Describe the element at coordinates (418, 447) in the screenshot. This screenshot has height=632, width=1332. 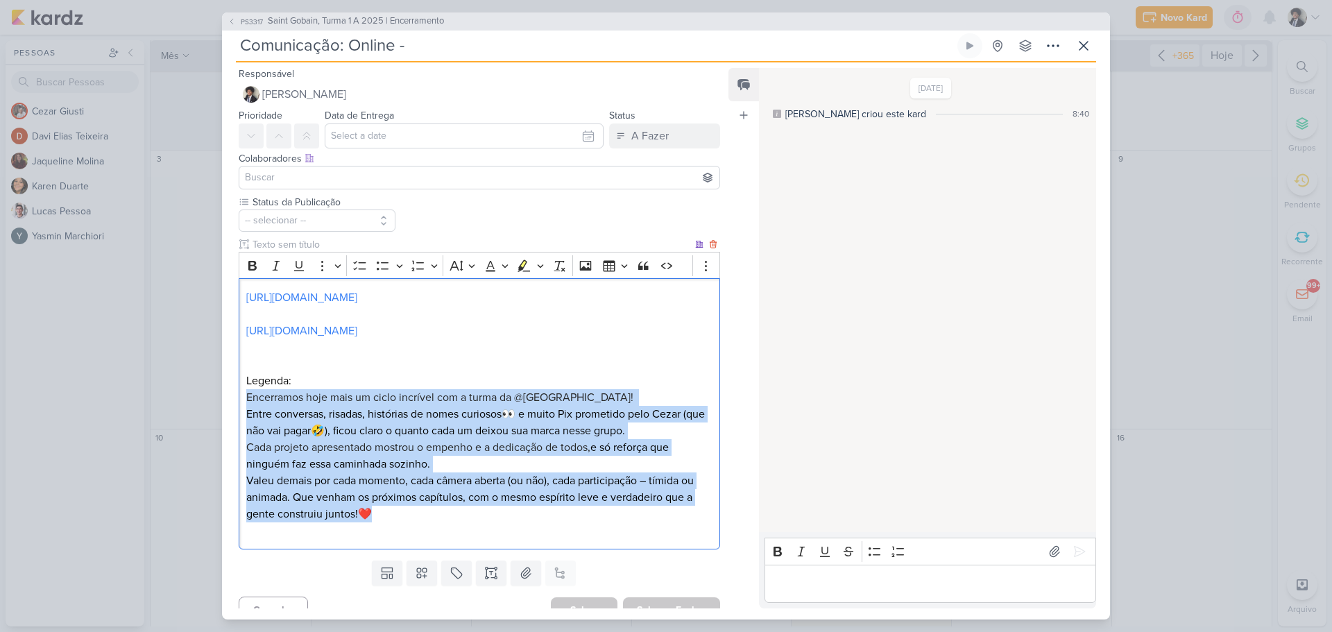
I see `span: Cada projeto apresentado mostrou o empenho e a dedicação de todos,` at that location.